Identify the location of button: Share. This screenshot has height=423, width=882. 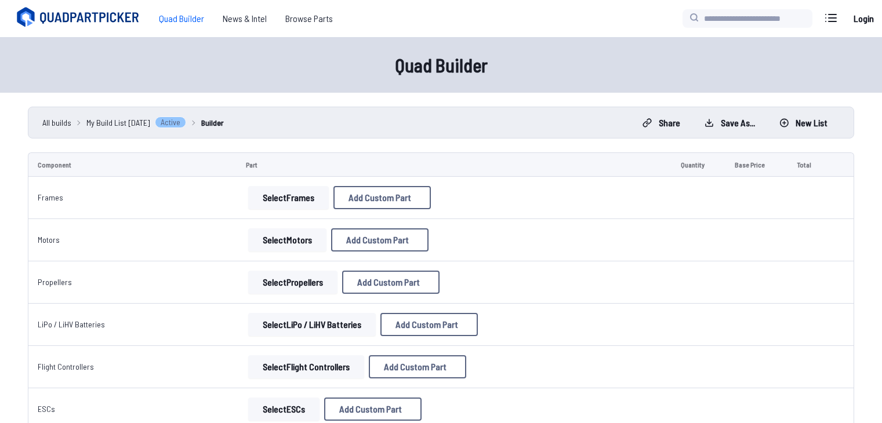
(661, 123).